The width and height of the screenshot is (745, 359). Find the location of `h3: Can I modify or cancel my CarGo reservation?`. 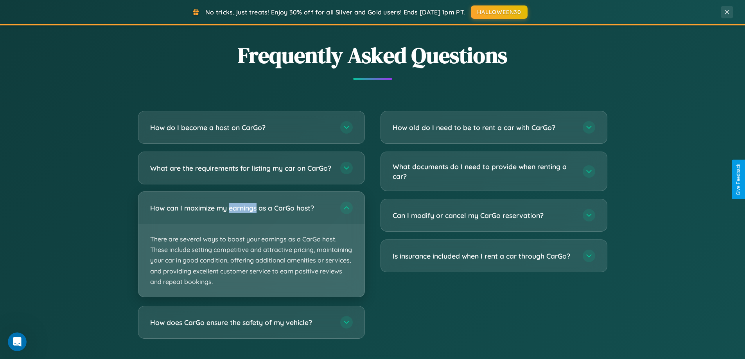

h3: Can I modify or cancel my CarGo reservation? is located at coordinates (484, 215).